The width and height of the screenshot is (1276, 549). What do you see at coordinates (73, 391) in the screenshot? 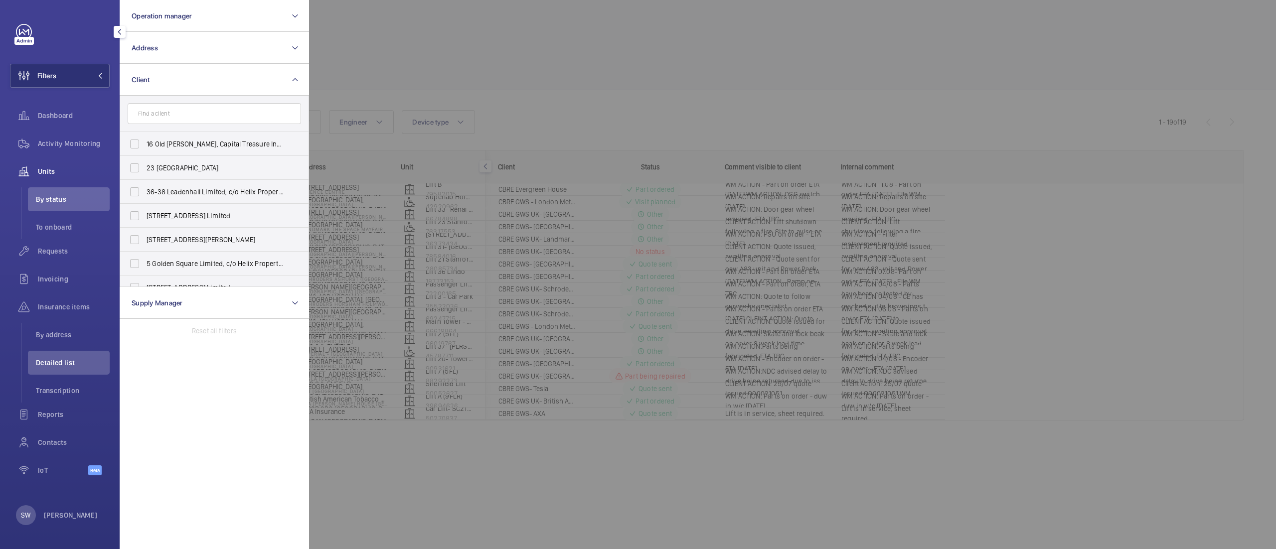
I see `span: Transcription` at bounding box center [73, 391].